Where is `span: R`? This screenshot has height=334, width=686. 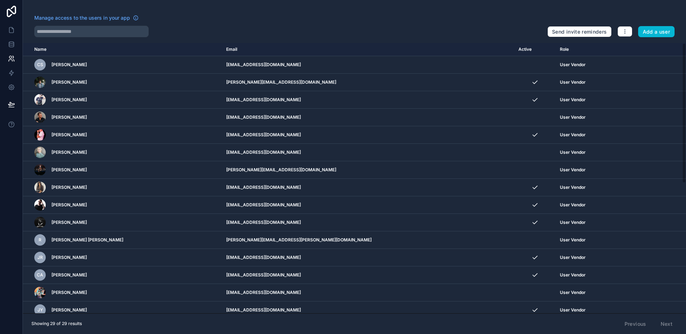 span: R is located at coordinates (40, 240).